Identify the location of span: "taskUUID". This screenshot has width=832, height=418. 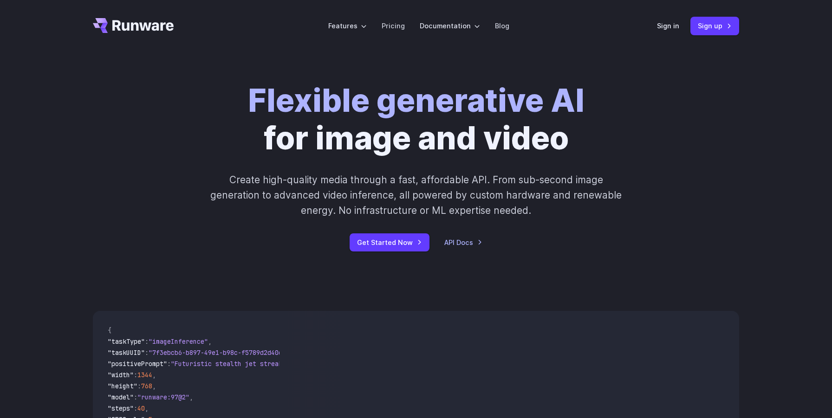
(126, 353).